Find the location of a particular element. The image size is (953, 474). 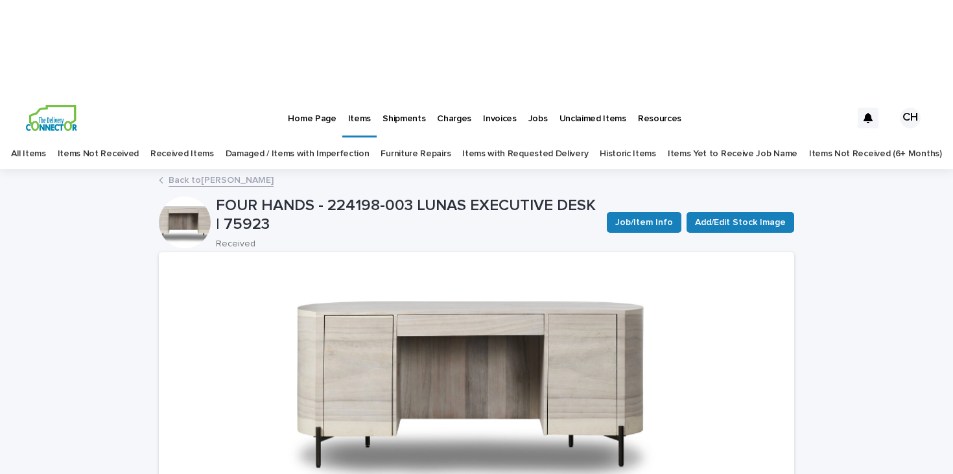

a: Shipments is located at coordinates (404, 117).